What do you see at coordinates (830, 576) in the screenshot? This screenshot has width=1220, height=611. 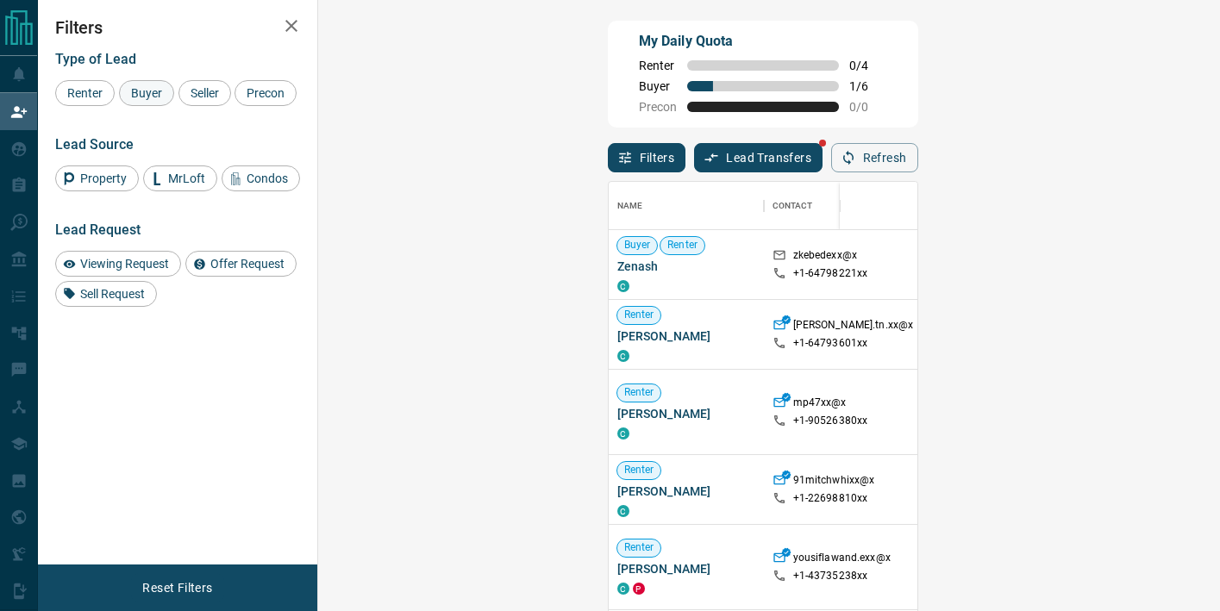 I see `p: +1- 43735238xx` at bounding box center [830, 576].